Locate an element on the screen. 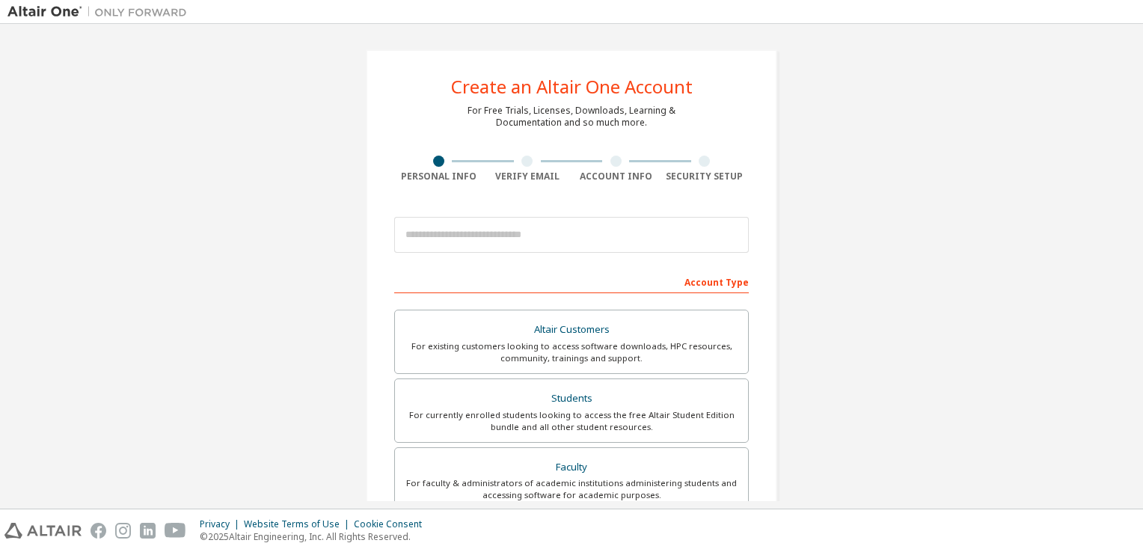 The image size is (1143, 552). div: Cookie Consent is located at coordinates (392, 524).